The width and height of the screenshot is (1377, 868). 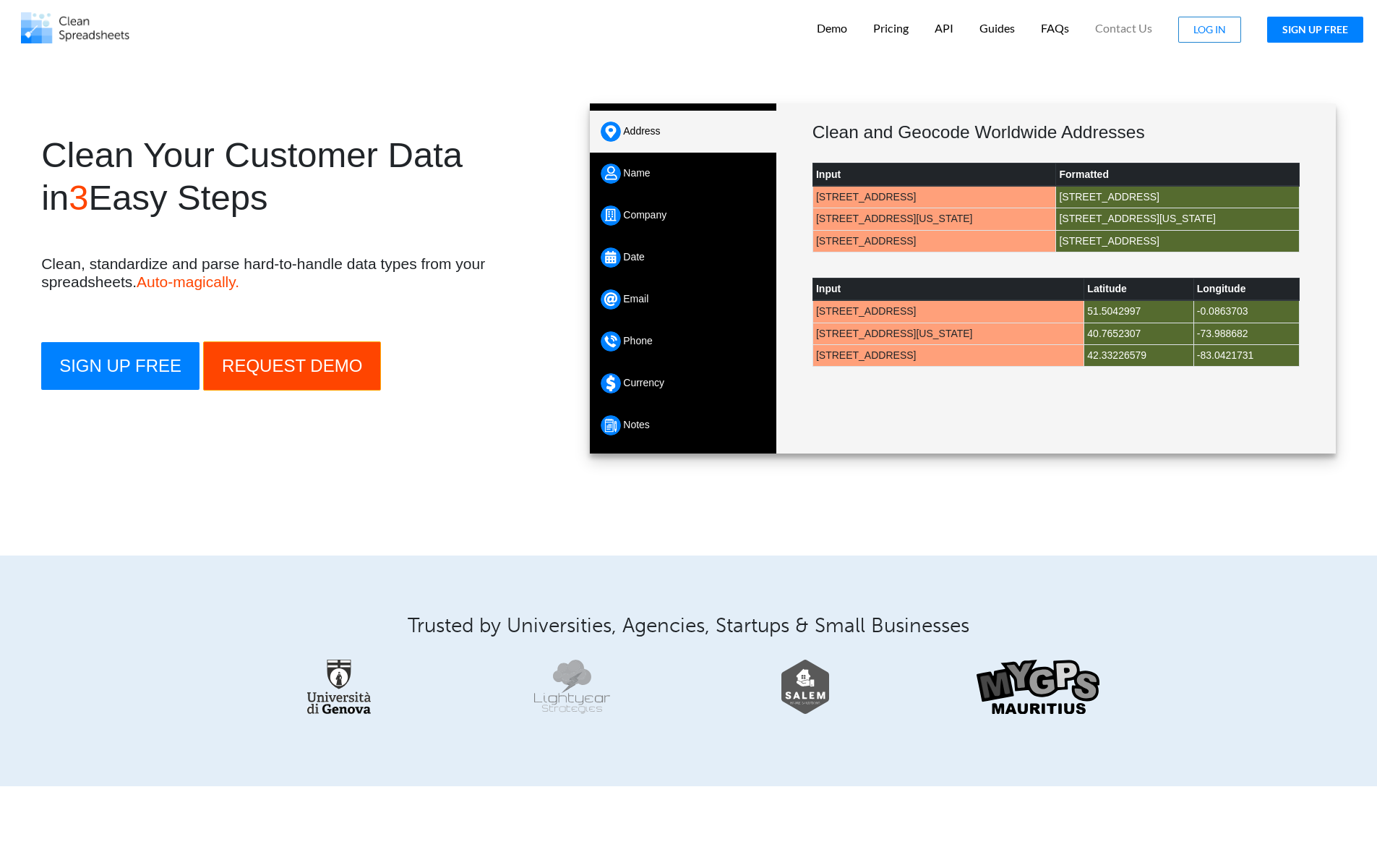 I want to click on th: Latitude, so click(x=1139, y=289).